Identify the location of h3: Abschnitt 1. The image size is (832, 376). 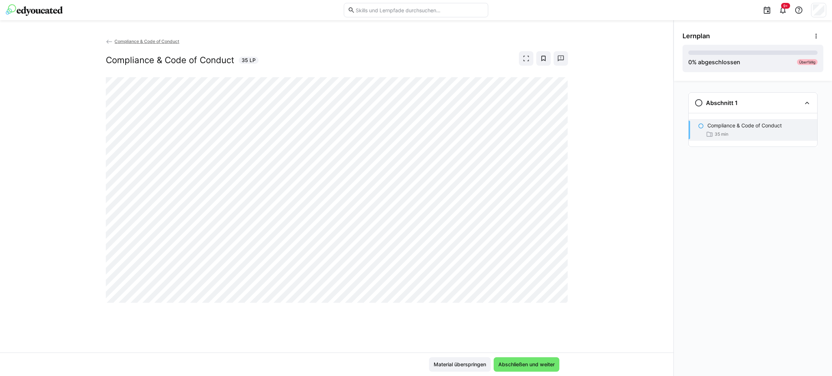
(722, 103).